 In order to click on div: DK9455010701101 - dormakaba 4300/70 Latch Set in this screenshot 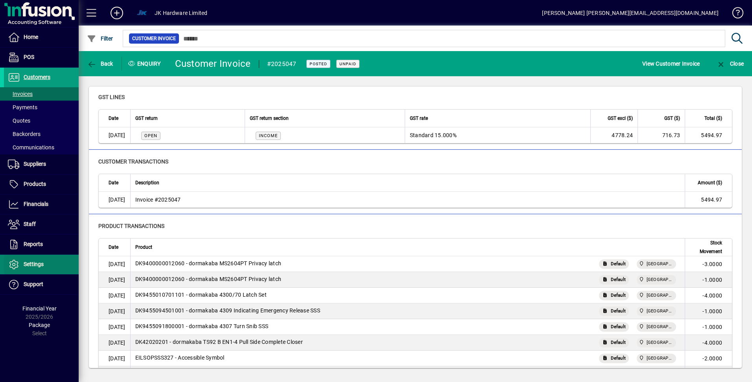, I will do `click(201, 296)`.